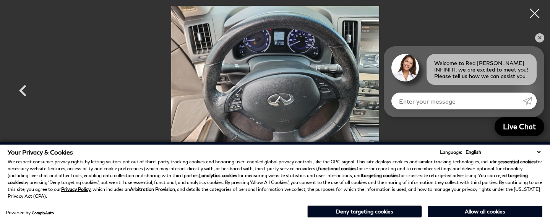  Describe the element at coordinates (43, 213) in the screenshot. I see `a: ComplyAuto` at that location.